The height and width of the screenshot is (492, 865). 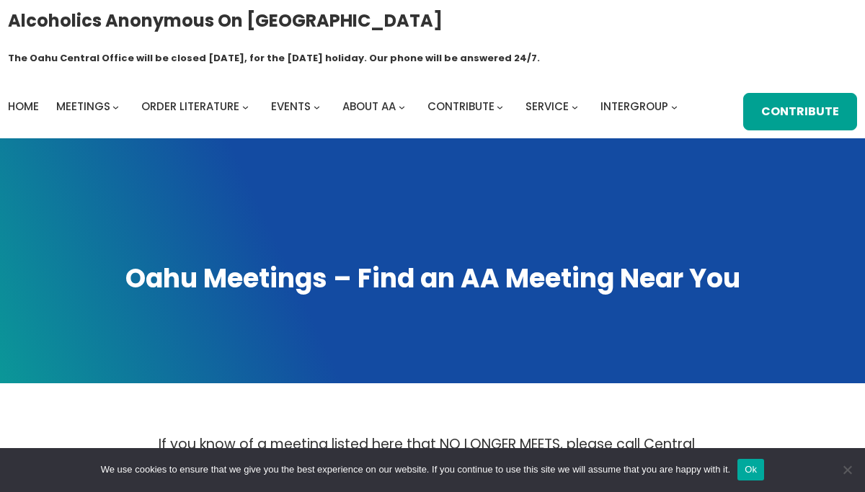 I want to click on a: Intergroup, so click(x=634, y=107).